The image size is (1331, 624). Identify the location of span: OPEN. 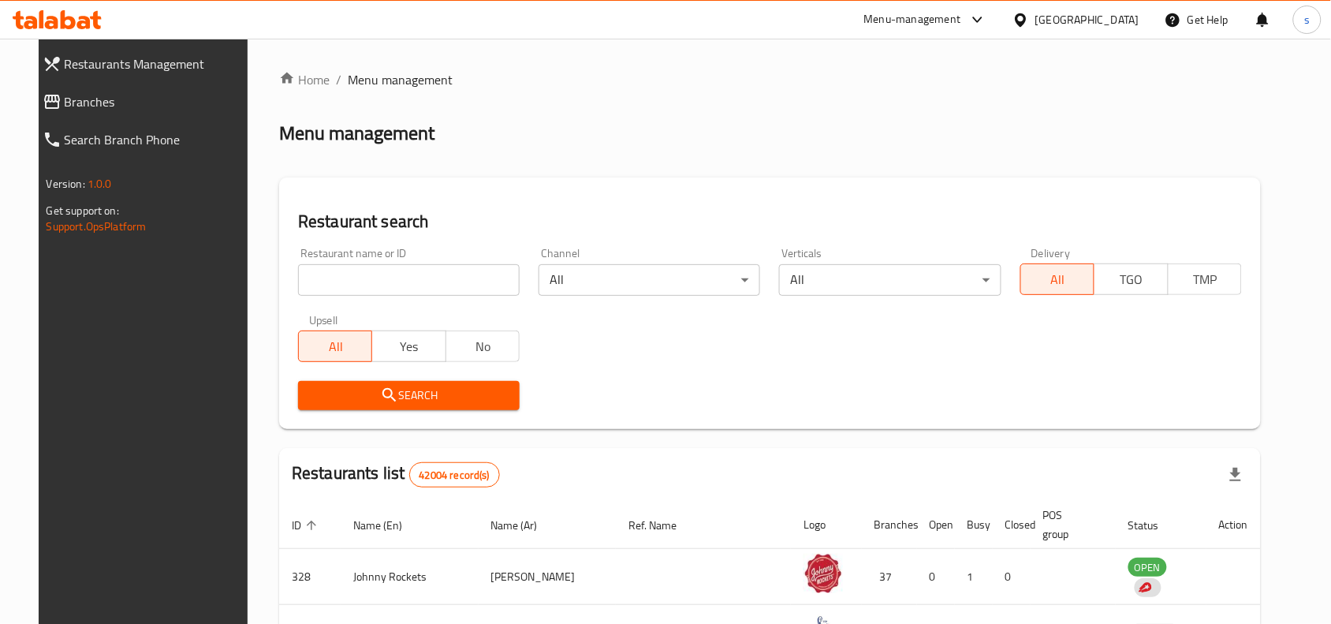
(1147, 567).